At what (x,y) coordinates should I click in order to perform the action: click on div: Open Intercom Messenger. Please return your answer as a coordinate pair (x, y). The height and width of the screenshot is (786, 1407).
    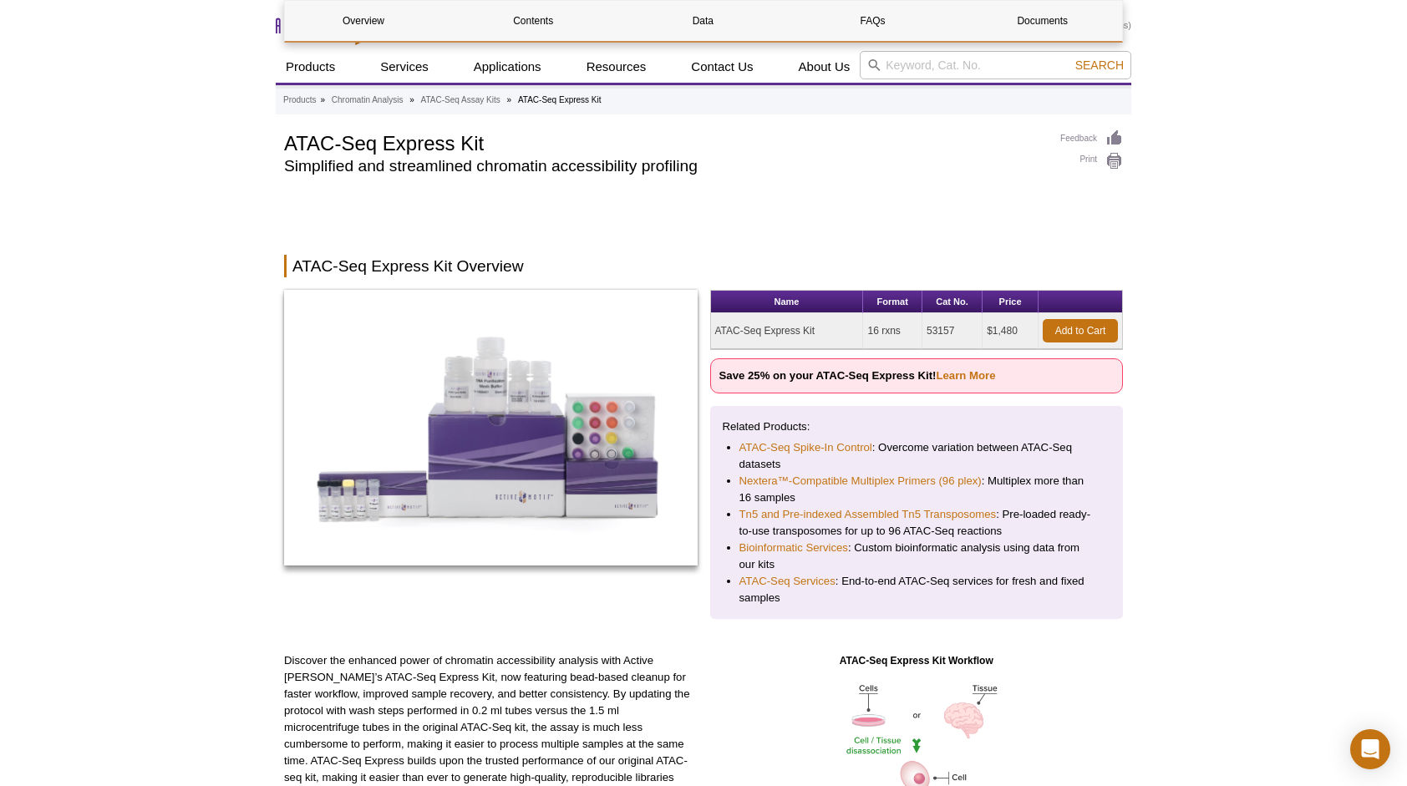
    Looking at the image, I should click on (1370, 749).